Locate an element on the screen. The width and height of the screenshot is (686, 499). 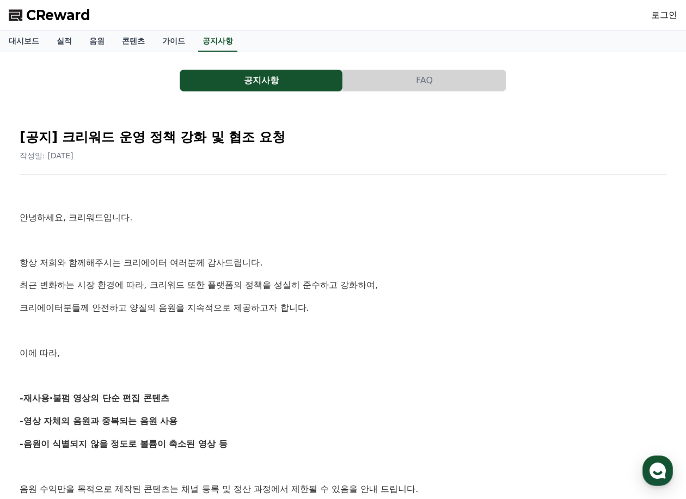
a: 음원 is located at coordinates (97, 41).